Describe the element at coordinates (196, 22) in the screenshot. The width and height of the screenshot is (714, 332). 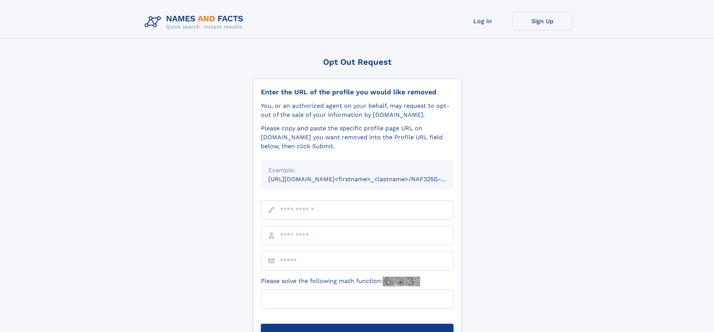
I see `img: Logo Names and Facts` at that location.